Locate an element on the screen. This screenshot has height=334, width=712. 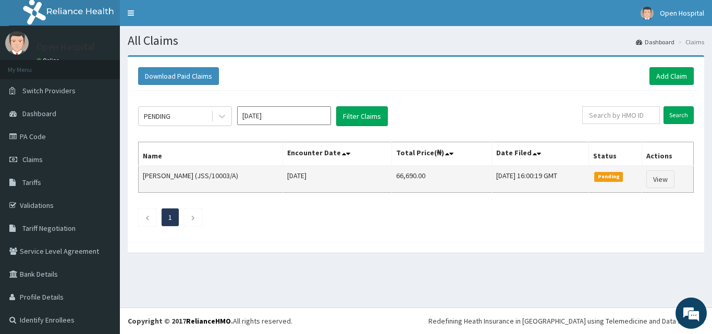
span: Claims is located at coordinates (32, 159).